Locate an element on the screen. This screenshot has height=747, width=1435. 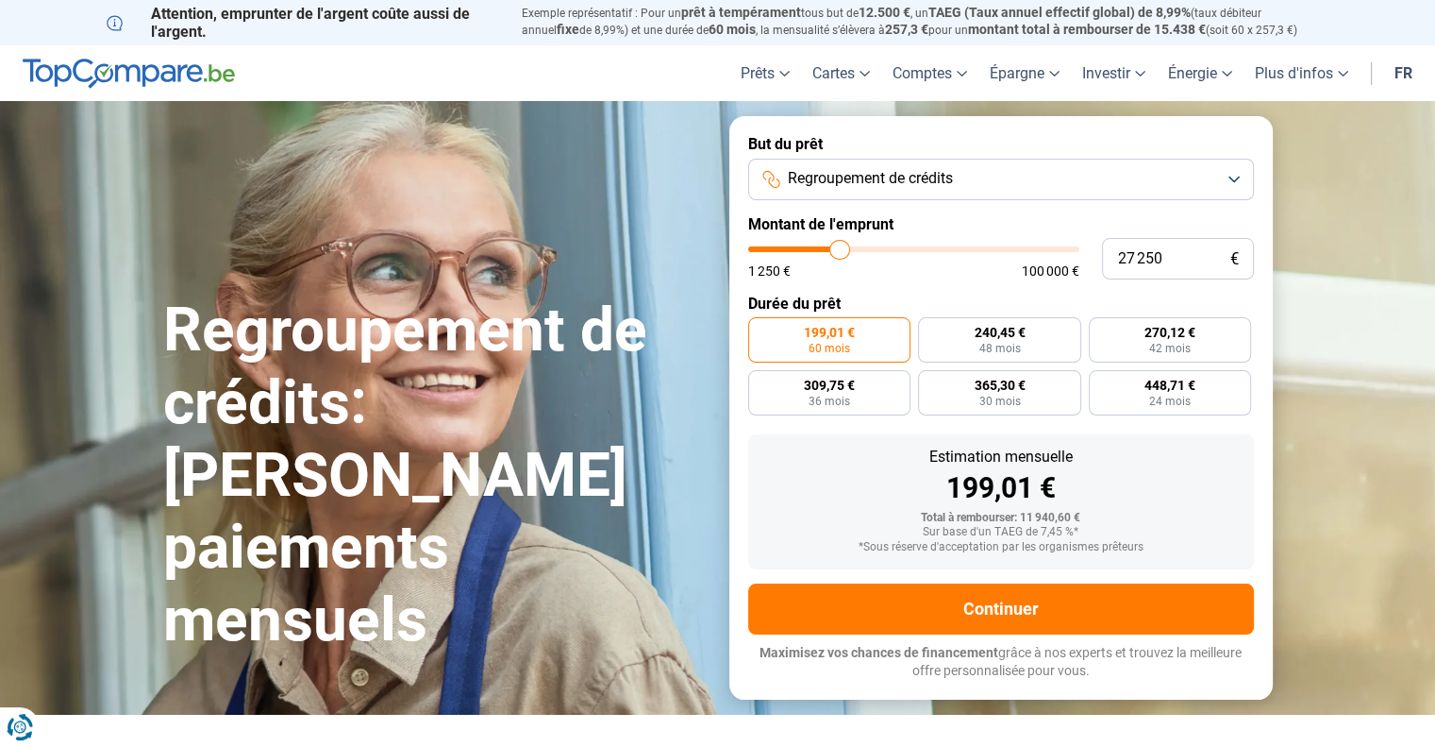
span: 30 mois is located at coordinates (999, 401).